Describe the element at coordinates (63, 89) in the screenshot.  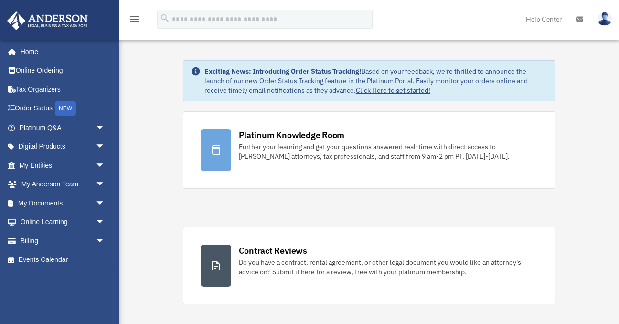
I see `a: Tax Organizers` at that location.